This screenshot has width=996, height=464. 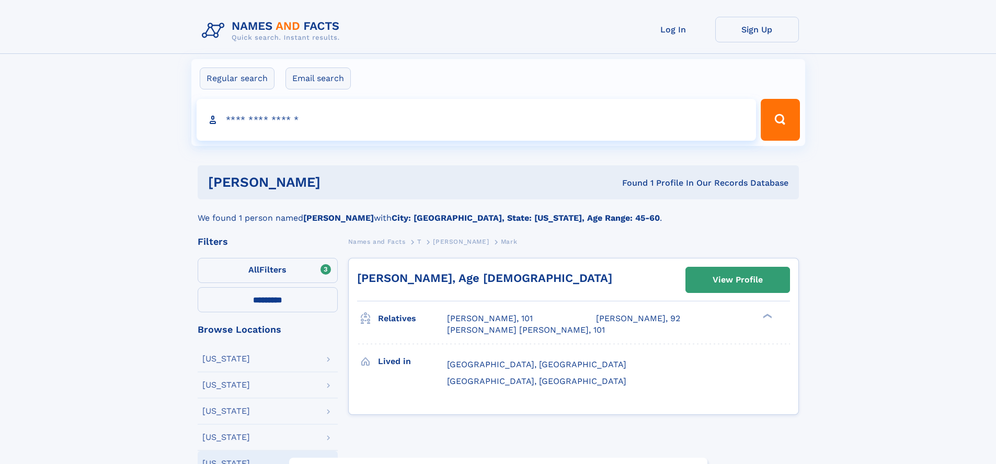 What do you see at coordinates (413, 361) in the screenshot?
I see `h3: Lived in` at bounding box center [413, 361].